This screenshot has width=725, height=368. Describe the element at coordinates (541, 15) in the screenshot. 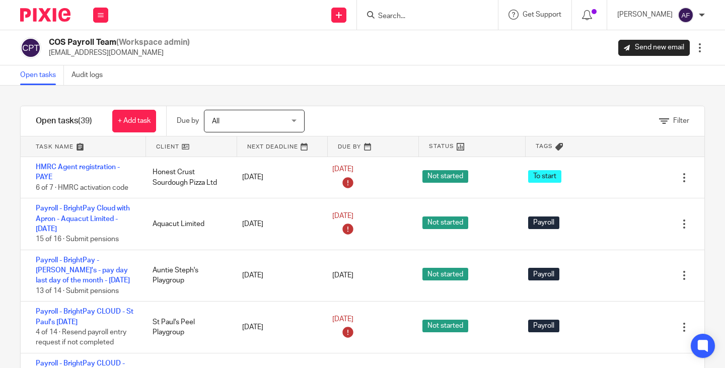

I see `span: Get Support` at that location.